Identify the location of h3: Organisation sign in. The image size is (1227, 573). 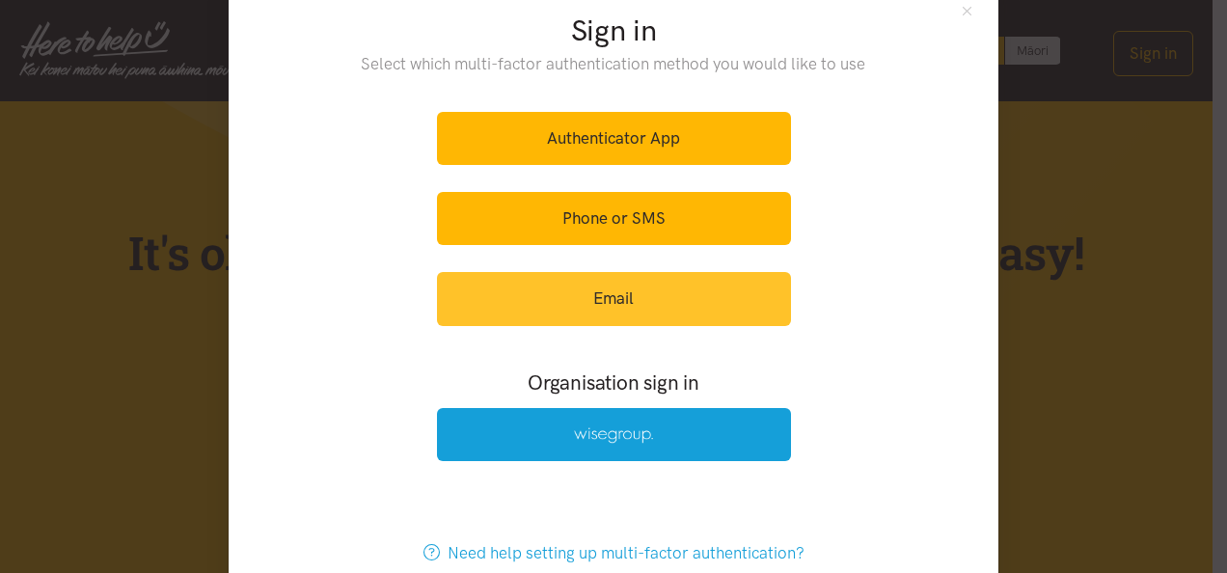
(613, 382).